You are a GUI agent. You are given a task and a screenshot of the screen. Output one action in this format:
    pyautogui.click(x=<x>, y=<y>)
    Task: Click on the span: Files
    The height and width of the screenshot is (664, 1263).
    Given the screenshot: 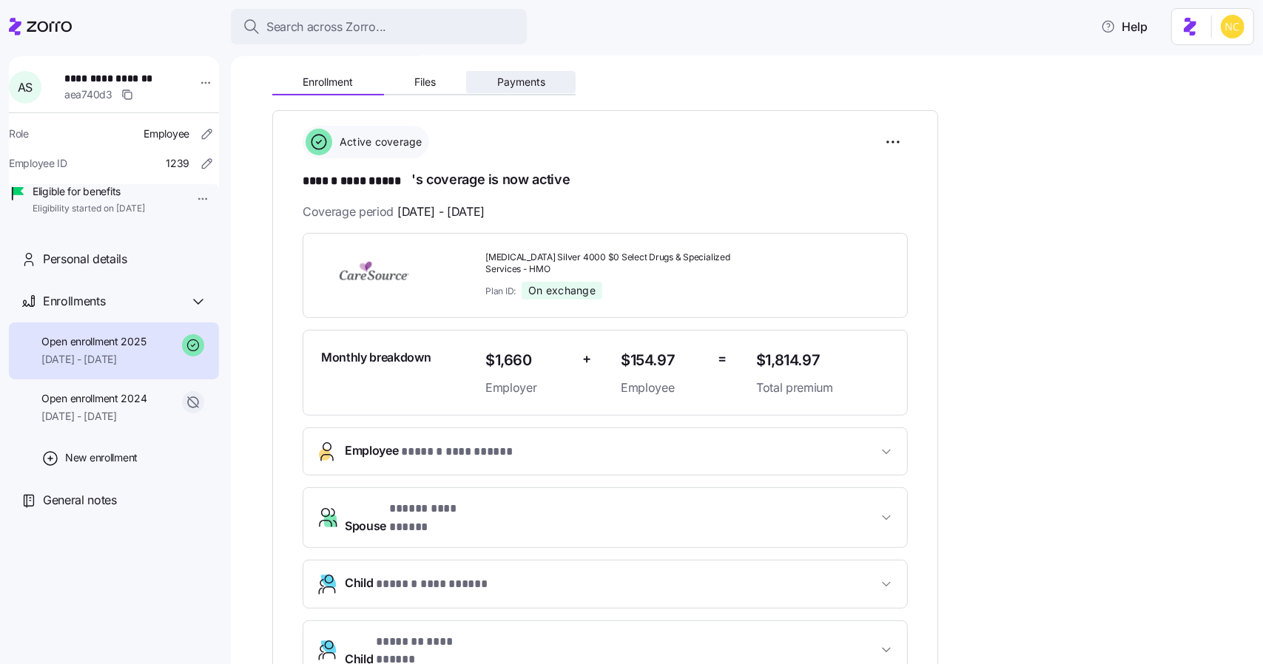 What is the action you would take?
    pyautogui.click(x=425, y=82)
    